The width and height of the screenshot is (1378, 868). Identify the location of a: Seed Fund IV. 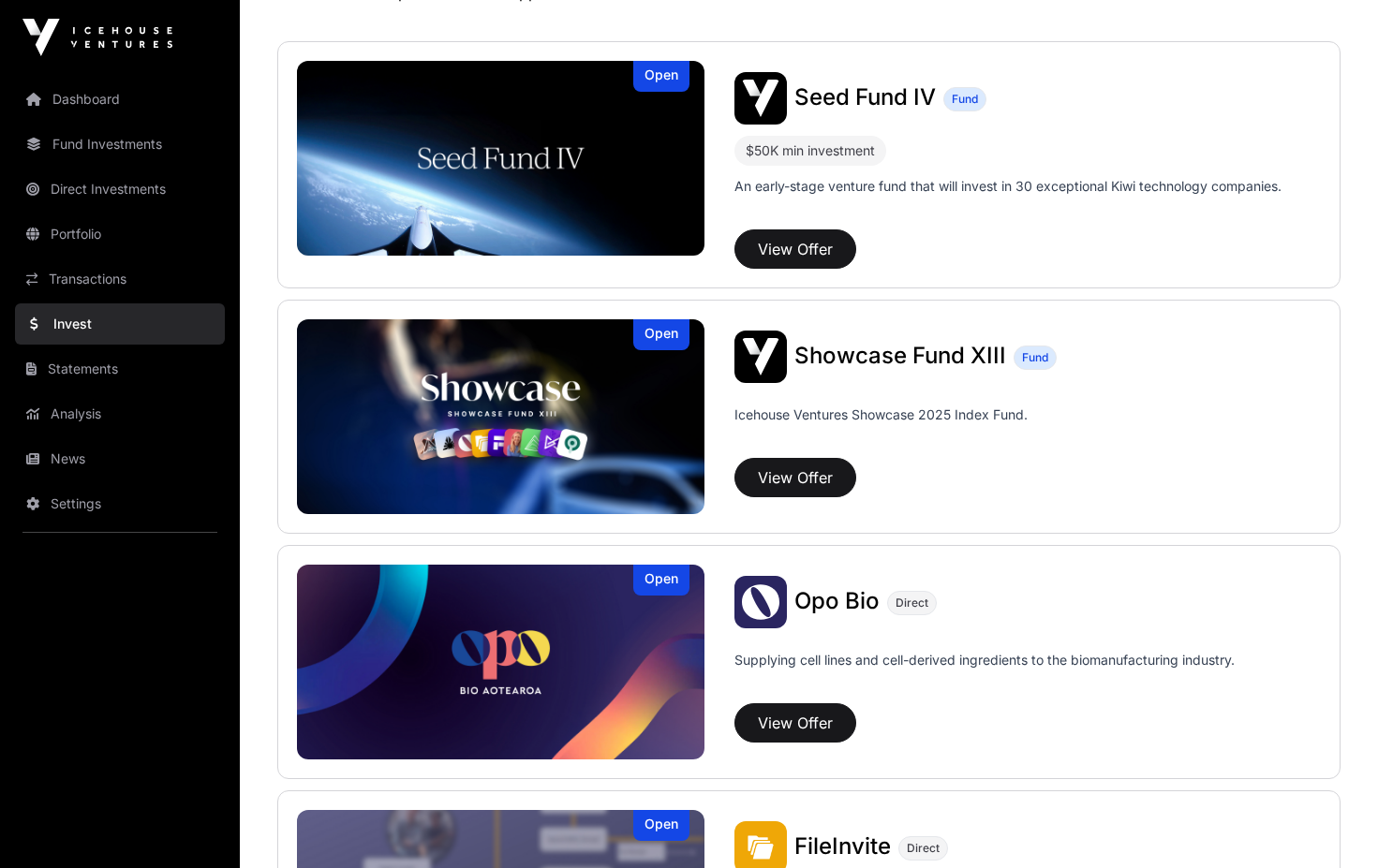
(865, 98).